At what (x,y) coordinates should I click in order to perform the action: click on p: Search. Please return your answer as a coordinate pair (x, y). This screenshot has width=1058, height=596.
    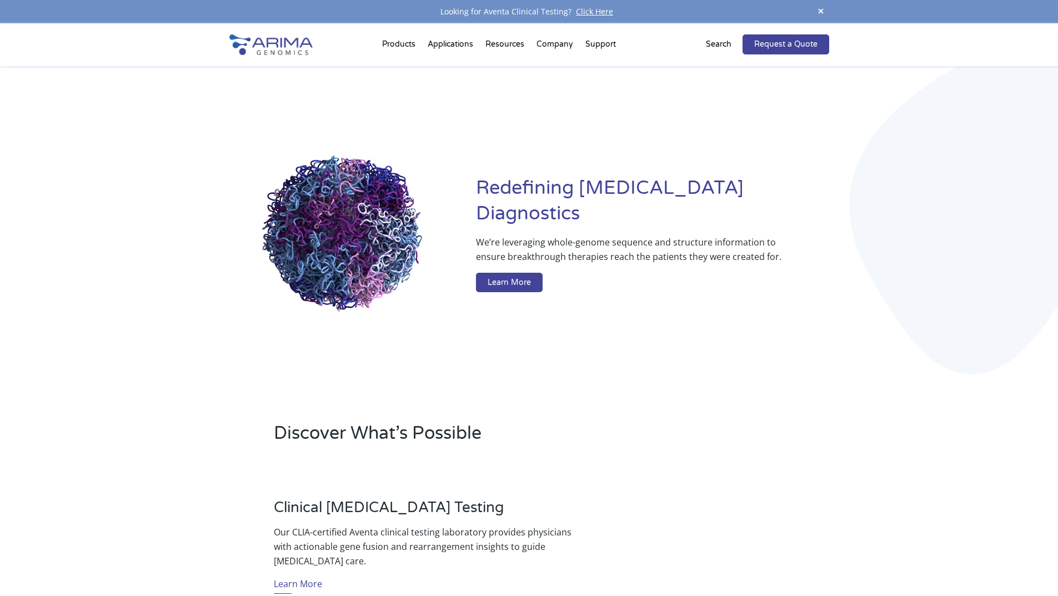
    Looking at the image, I should click on (719, 44).